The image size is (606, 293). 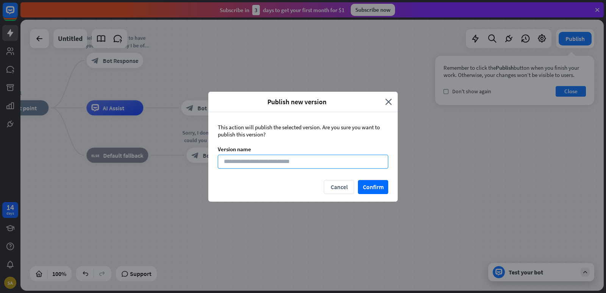 I want to click on button: Cancel, so click(x=339, y=187).